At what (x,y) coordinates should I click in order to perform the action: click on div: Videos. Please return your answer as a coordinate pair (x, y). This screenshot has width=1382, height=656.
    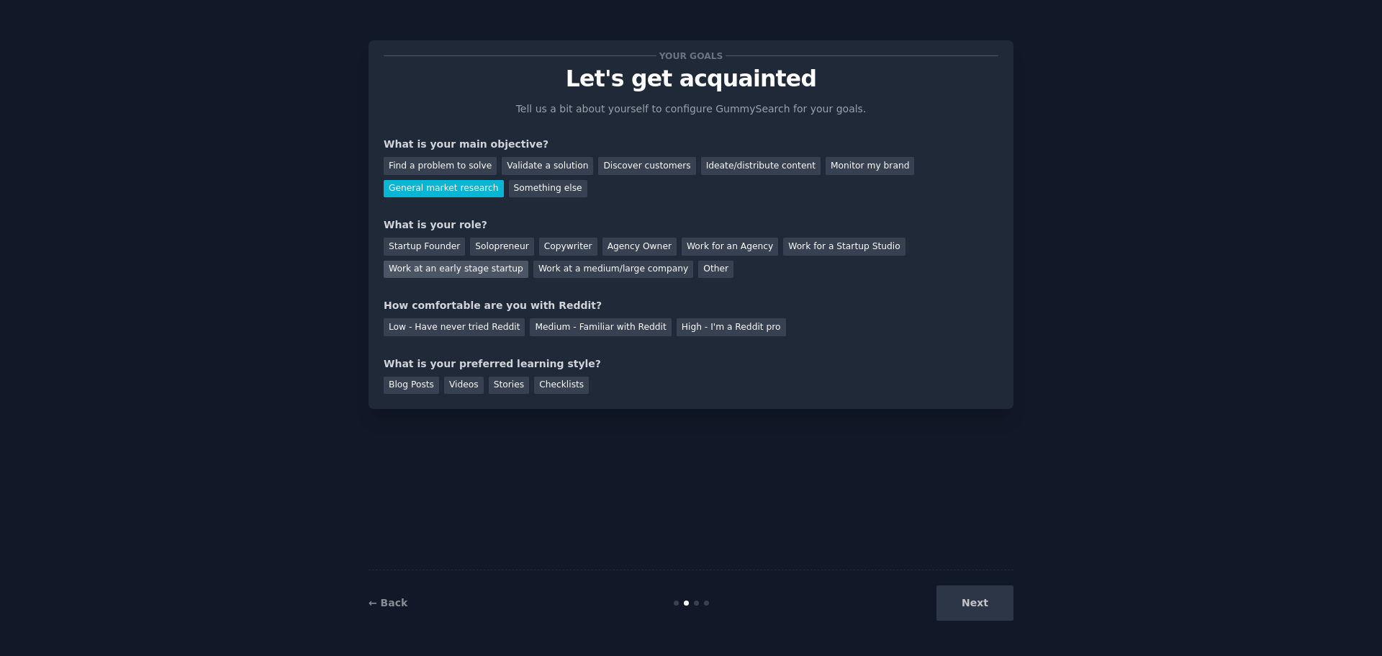
    Looking at the image, I should click on (464, 385).